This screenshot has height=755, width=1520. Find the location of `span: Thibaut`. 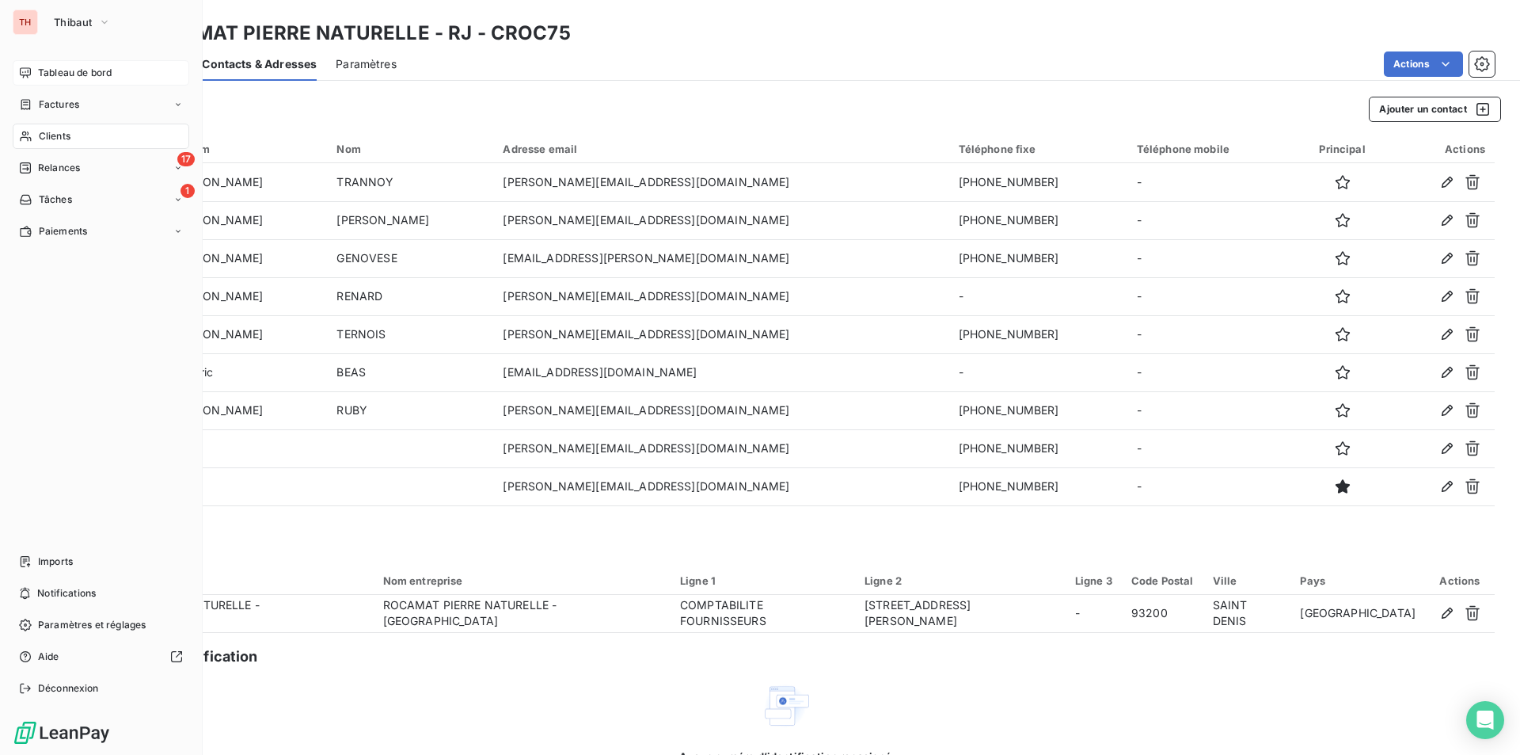

span: Thibaut is located at coordinates (73, 22).